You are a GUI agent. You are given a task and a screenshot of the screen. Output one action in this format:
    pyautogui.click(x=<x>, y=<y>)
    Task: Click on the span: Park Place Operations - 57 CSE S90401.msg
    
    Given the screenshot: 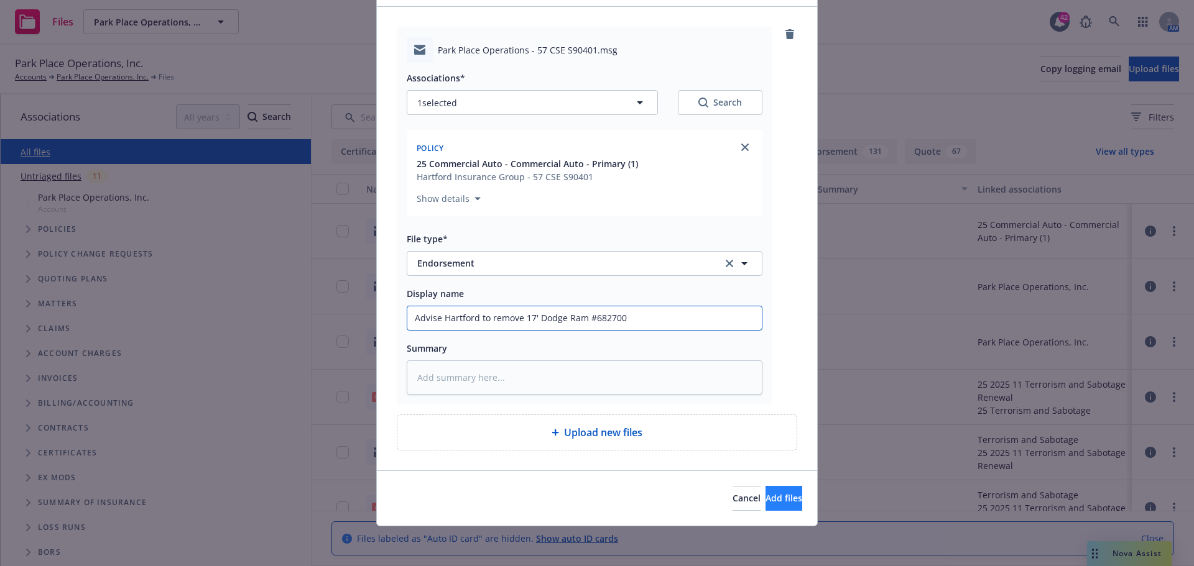 What is the action you would take?
    pyautogui.click(x=527, y=50)
    